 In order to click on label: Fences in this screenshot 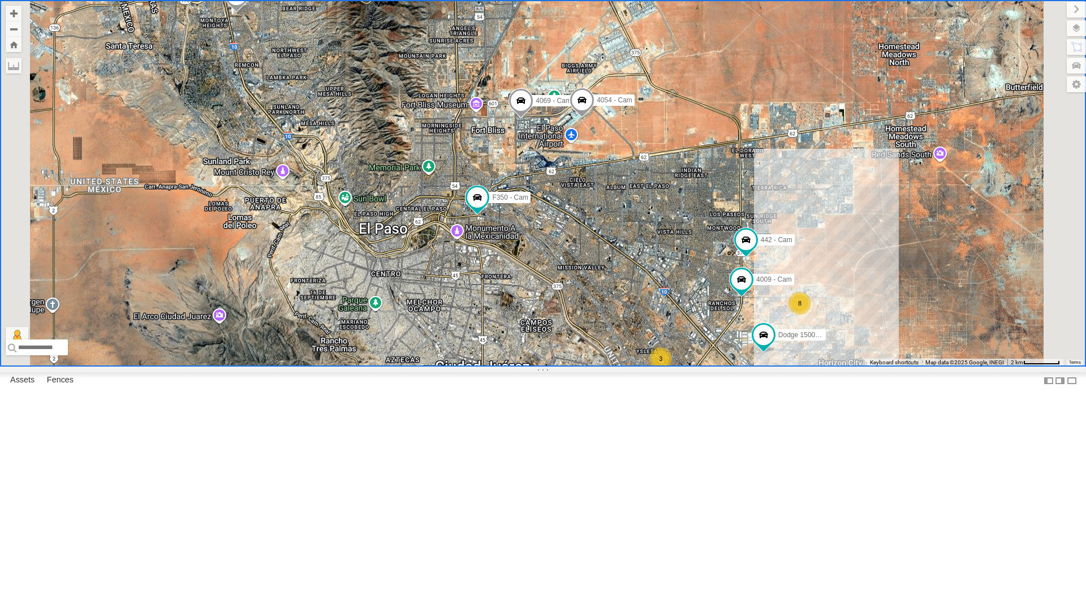, I will do `click(60, 381)`.